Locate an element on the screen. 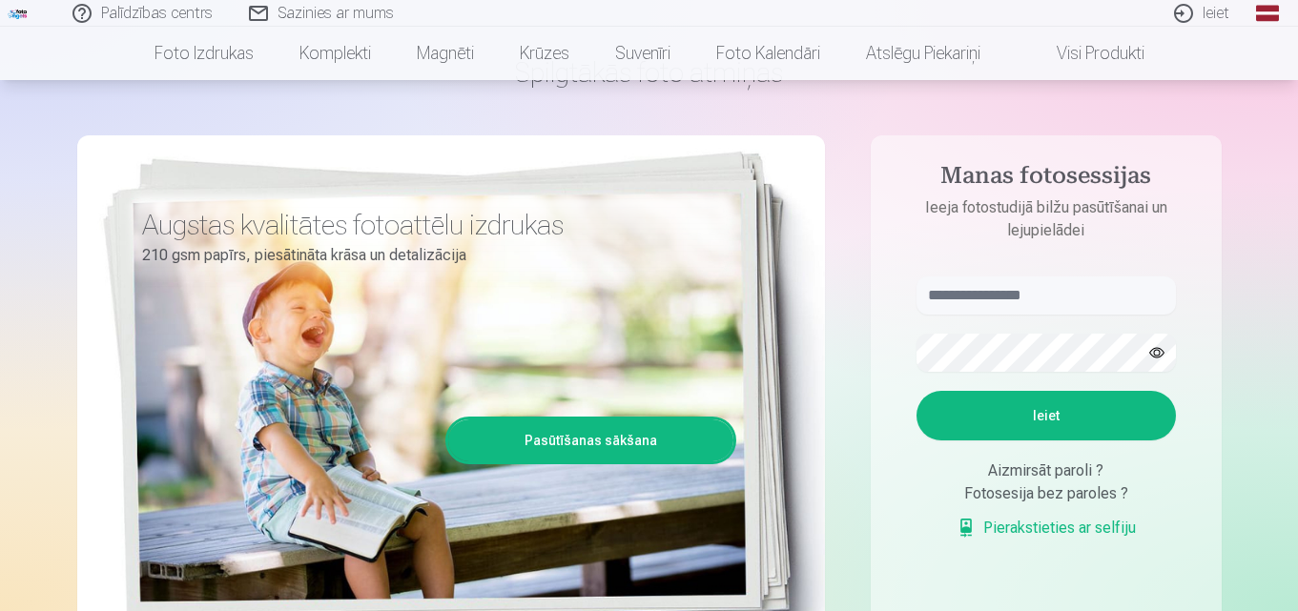 The height and width of the screenshot is (611, 1298). a: Pasūtīšanas sākšana is located at coordinates (590, 441).